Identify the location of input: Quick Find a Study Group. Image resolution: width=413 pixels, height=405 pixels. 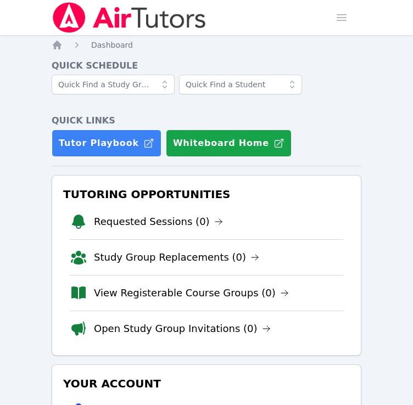
(113, 84).